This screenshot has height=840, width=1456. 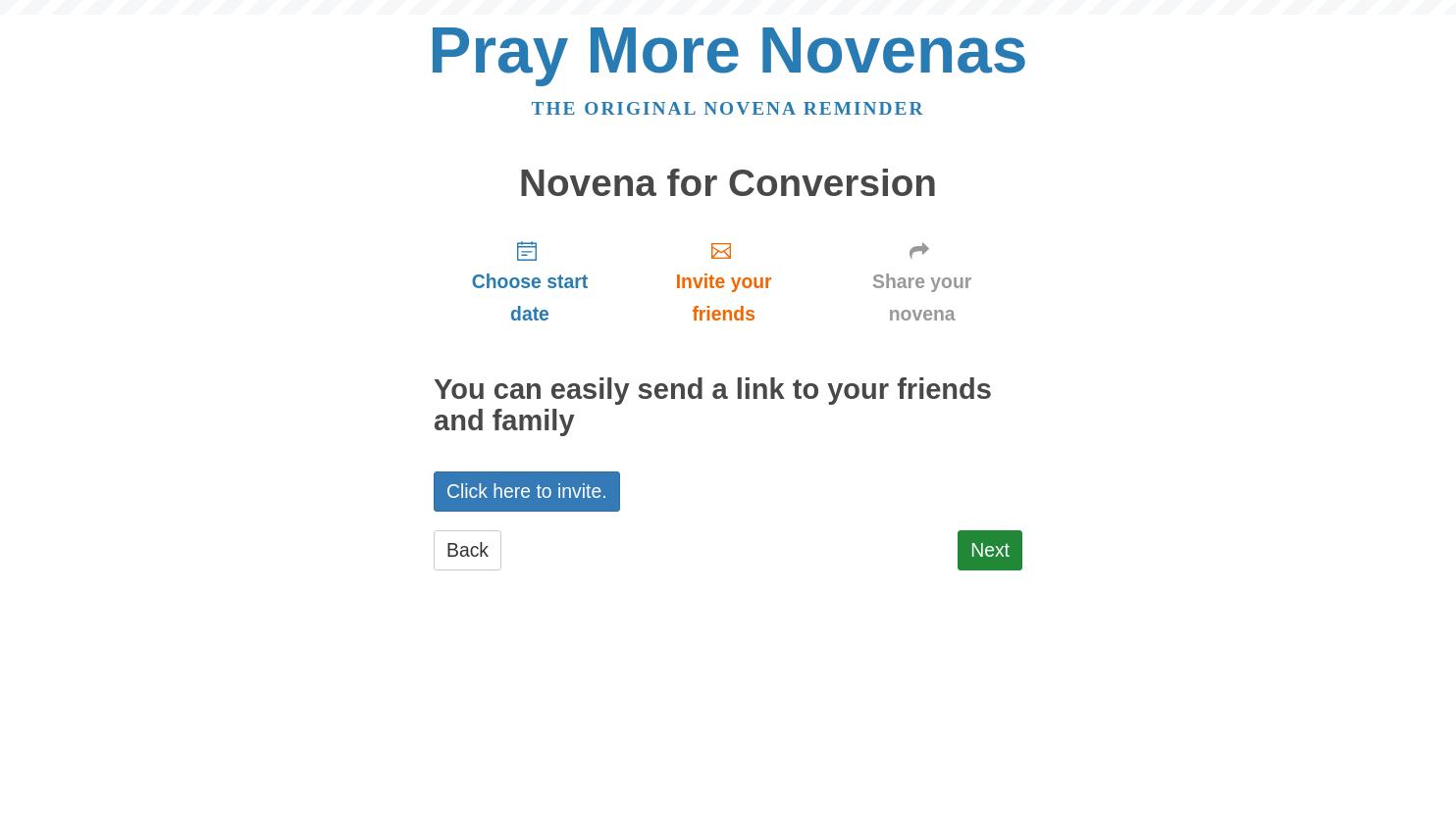 What do you see at coordinates (728, 108) in the screenshot?
I see `a: The original novena reminder` at bounding box center [728, 108].